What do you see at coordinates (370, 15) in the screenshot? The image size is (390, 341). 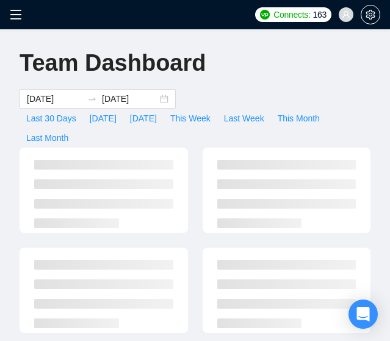 I see `button: setting` at bounding box center [370, 15].